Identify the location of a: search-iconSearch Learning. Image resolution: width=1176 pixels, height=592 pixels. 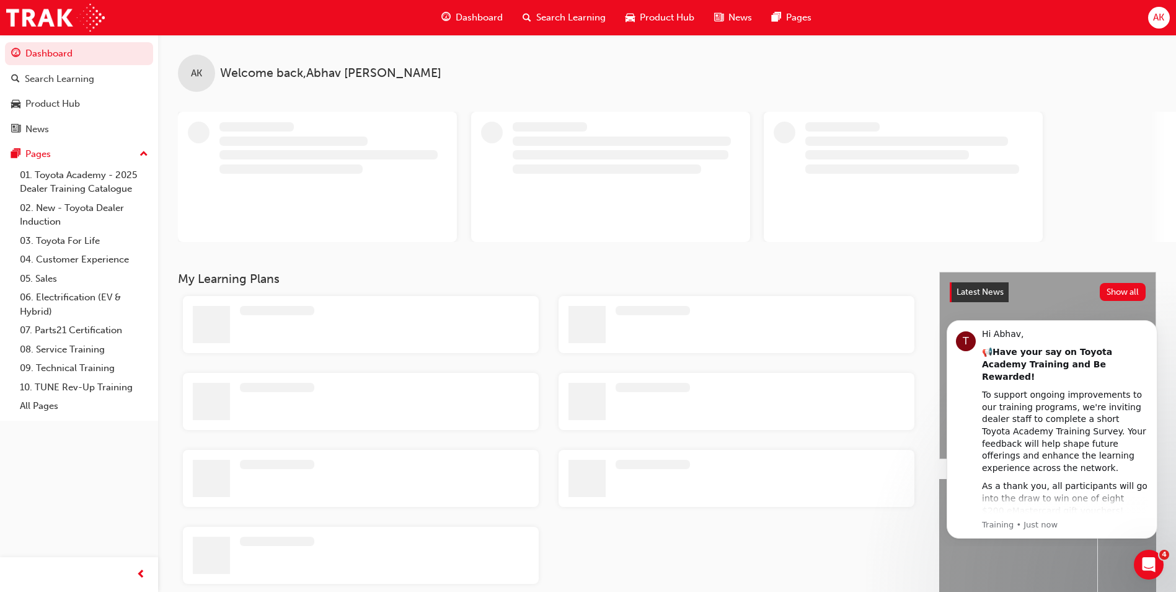
(564, 17).